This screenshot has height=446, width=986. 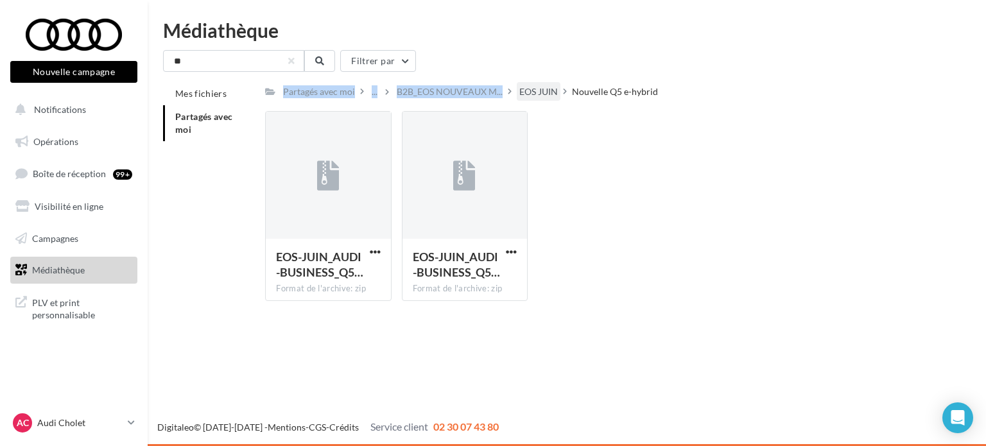 I want to click on span: AC, so click(x=22, y=423).